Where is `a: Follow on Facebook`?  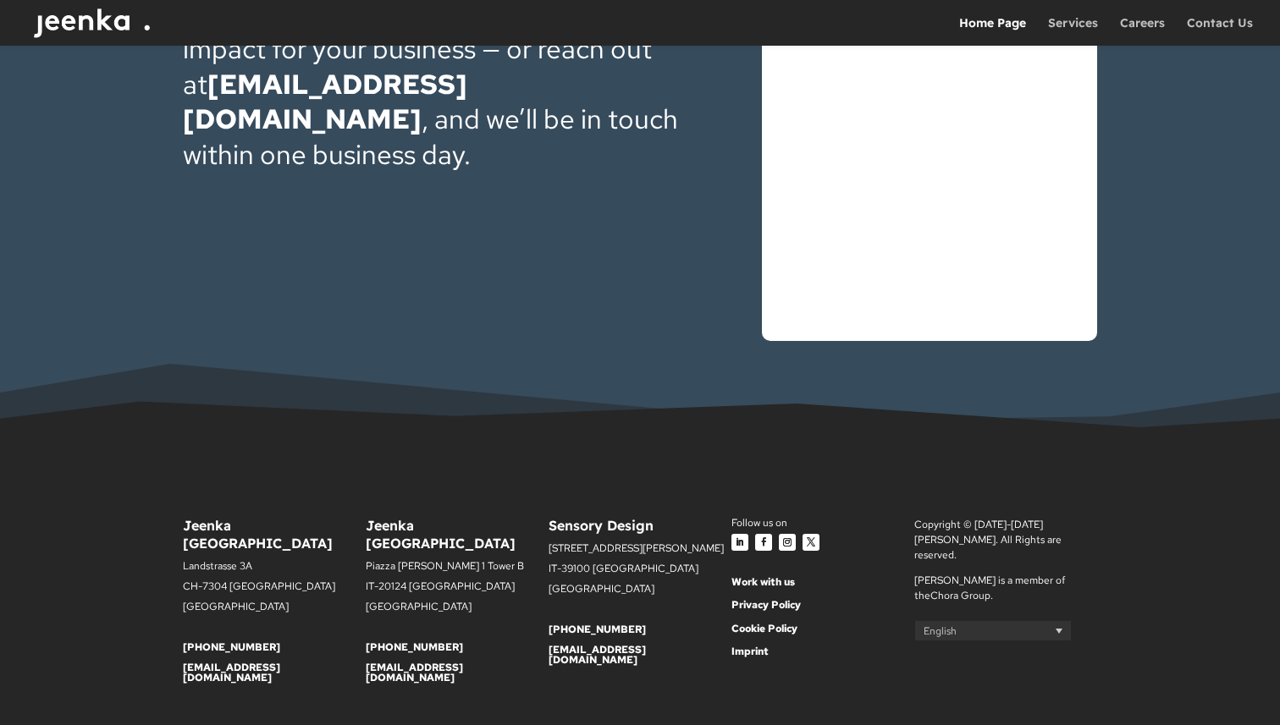
a: Follow on Facebook is located at coordinates (763, 542).